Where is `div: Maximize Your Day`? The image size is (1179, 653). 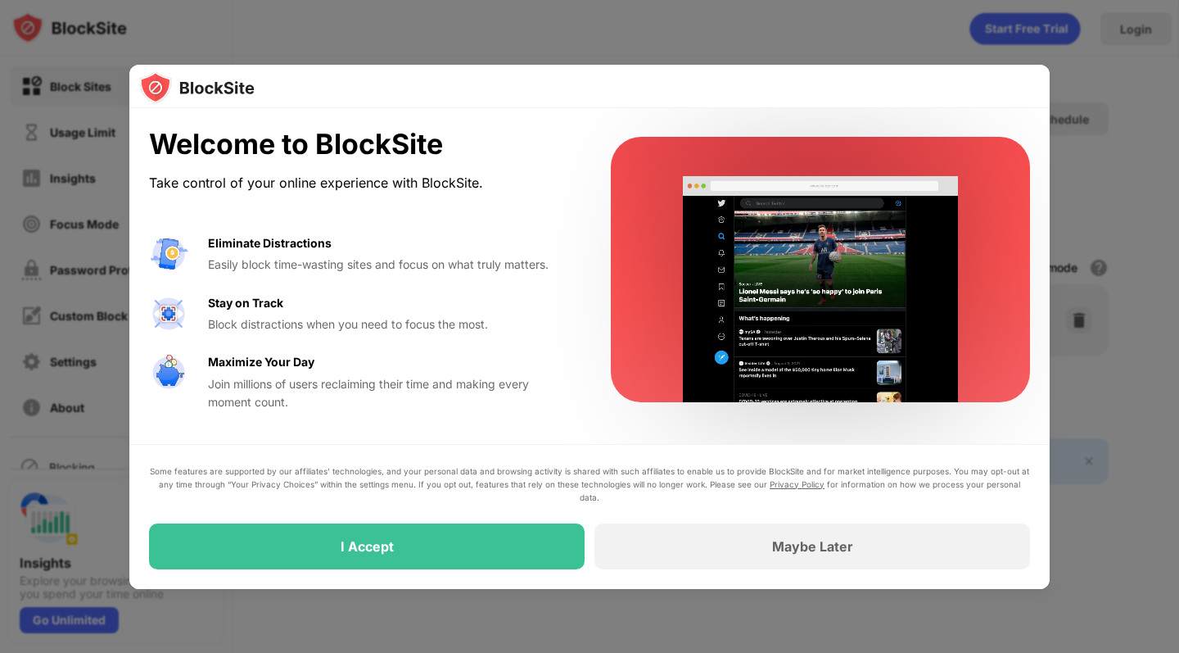
div: Maximize Your Day is located at coordinates (261, 362).